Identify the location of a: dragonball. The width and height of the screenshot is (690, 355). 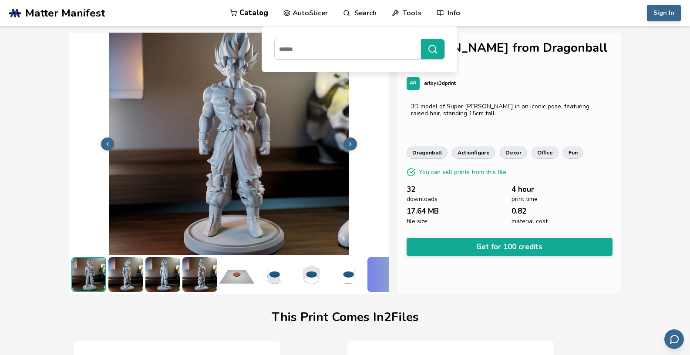
(427, 153).